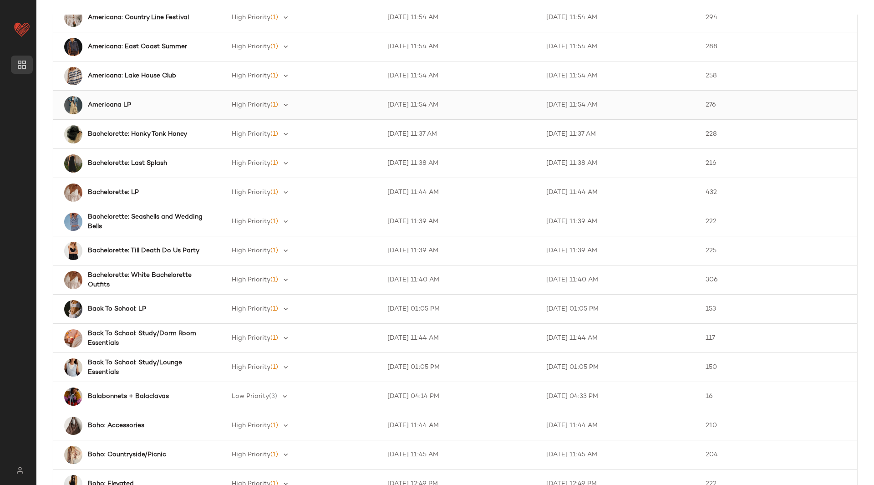  Describe the element at coordinates (73, 76) in the screenshot. I see `img: 83674770_024_a` at that location.